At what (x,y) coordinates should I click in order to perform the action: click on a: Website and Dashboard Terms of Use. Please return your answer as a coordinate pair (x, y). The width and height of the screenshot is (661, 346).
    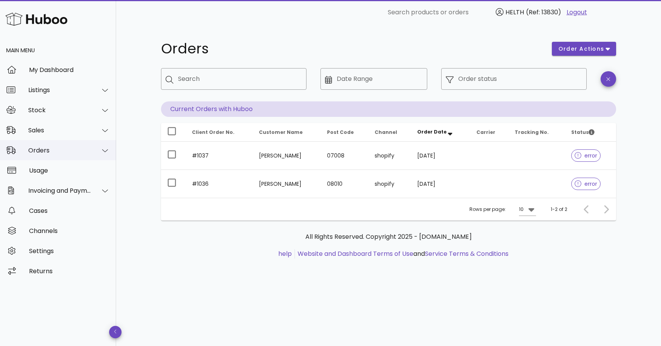
    Looking at the image, I should click on (355, 253).